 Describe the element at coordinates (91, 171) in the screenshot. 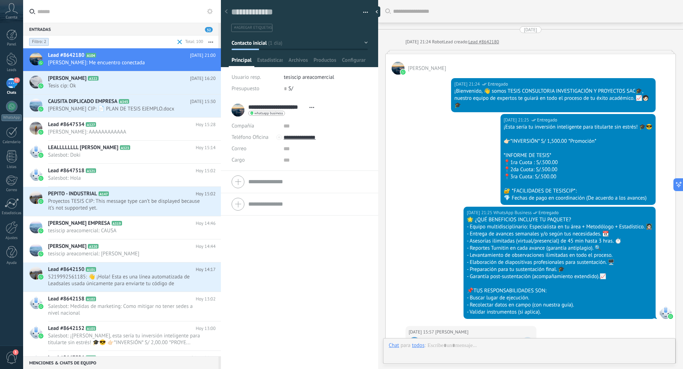

I see `span: A321` at that location.